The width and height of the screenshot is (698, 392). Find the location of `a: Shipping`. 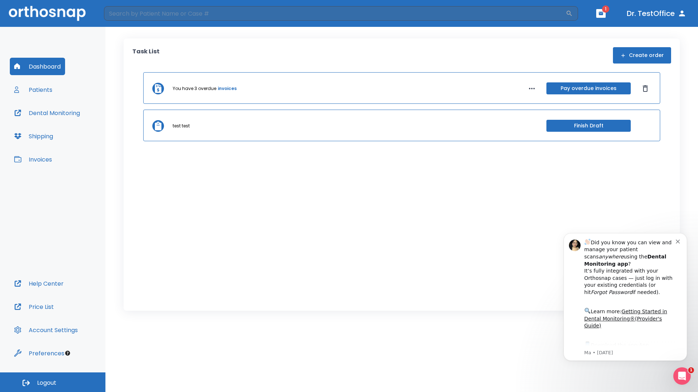

a: Shipping is located at coordinates (33, 136).